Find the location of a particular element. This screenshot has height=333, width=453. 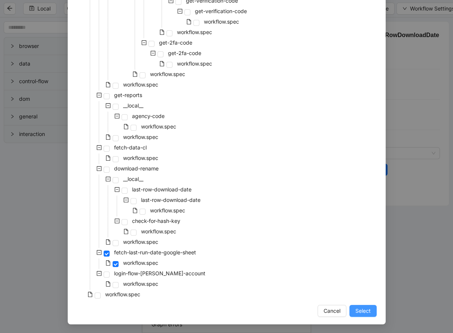

span: agency-code is located at coordinates (148, 116).